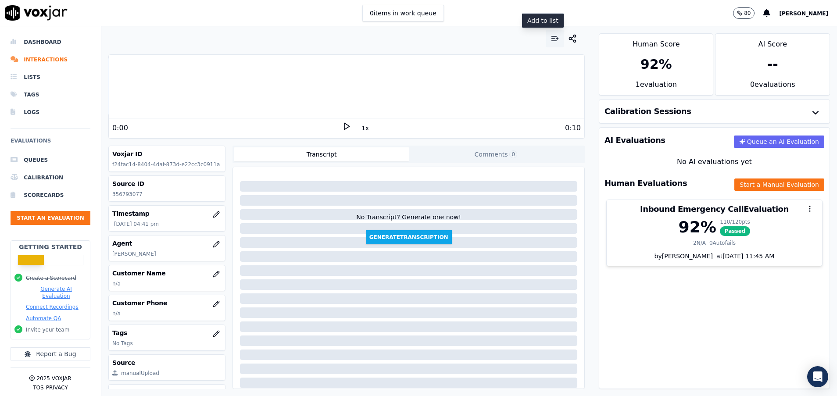 The width and height of the screenshot is (837, 396). What do you see at coordinates (140, 373) in the screenshot?
I see `div: manualUpload` at bounding box center [140, 373].